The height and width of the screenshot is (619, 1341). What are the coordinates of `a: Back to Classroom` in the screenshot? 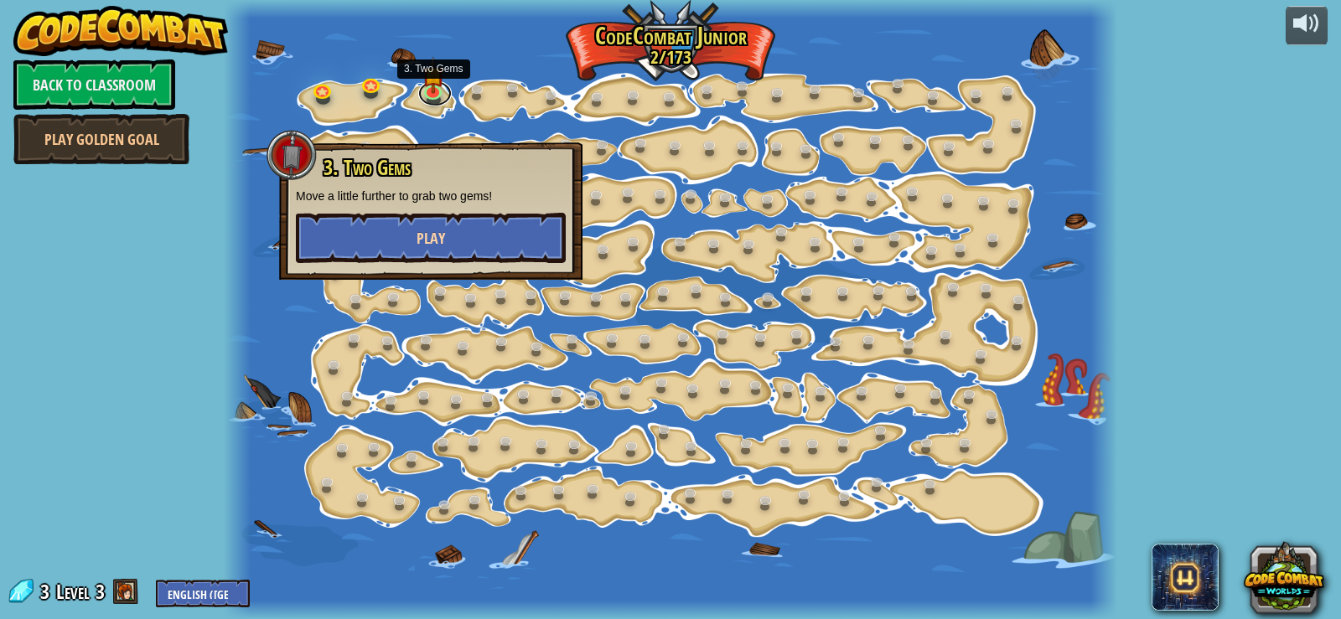 It's located at (94, 85).